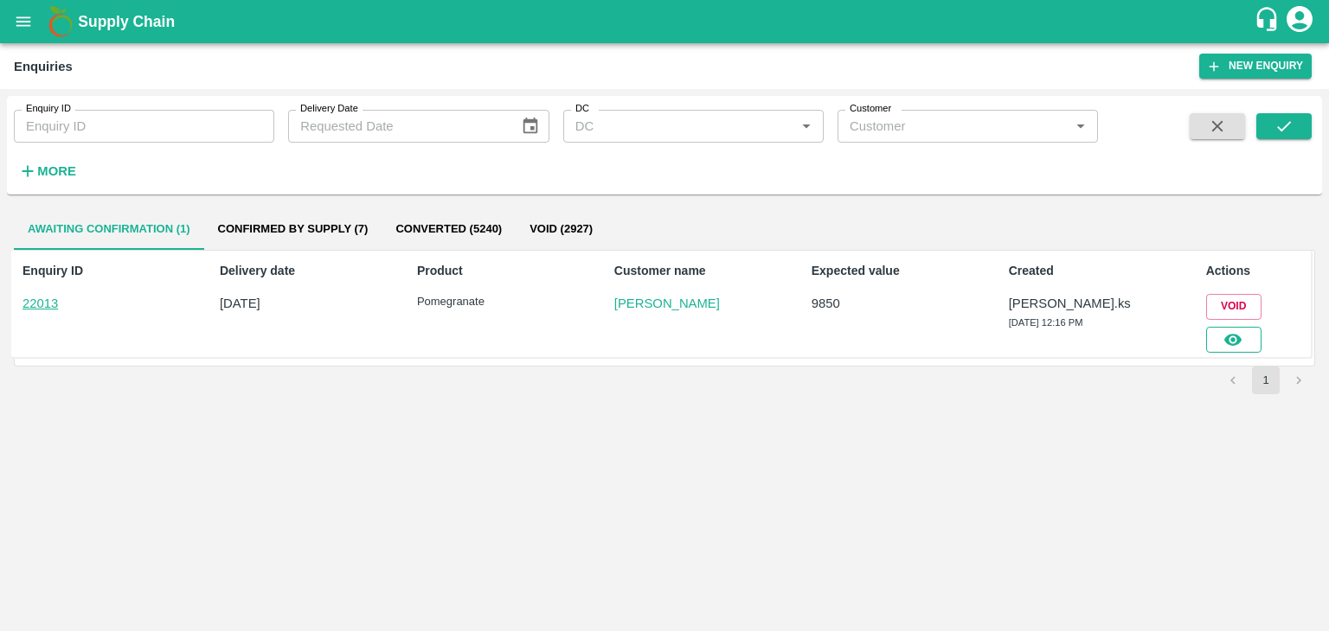 Image resolution: width=1329 pixels, height=631 pixels. Describe the element at coordinates (467, 271) in the screenshot. I see `p: Product` at that location.